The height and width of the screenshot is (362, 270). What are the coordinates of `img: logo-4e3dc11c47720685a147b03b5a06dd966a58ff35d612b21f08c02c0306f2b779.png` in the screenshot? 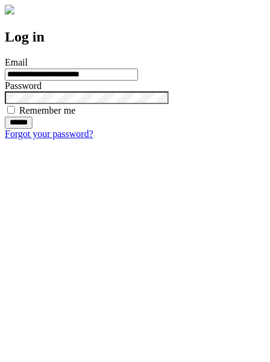 It's located at (10, 10).